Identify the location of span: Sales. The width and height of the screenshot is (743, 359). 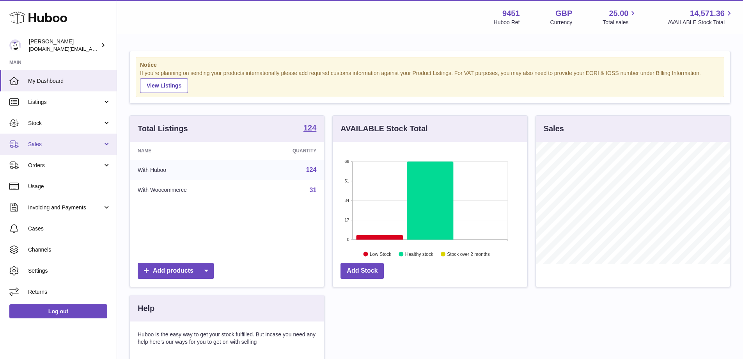
(65, 144).